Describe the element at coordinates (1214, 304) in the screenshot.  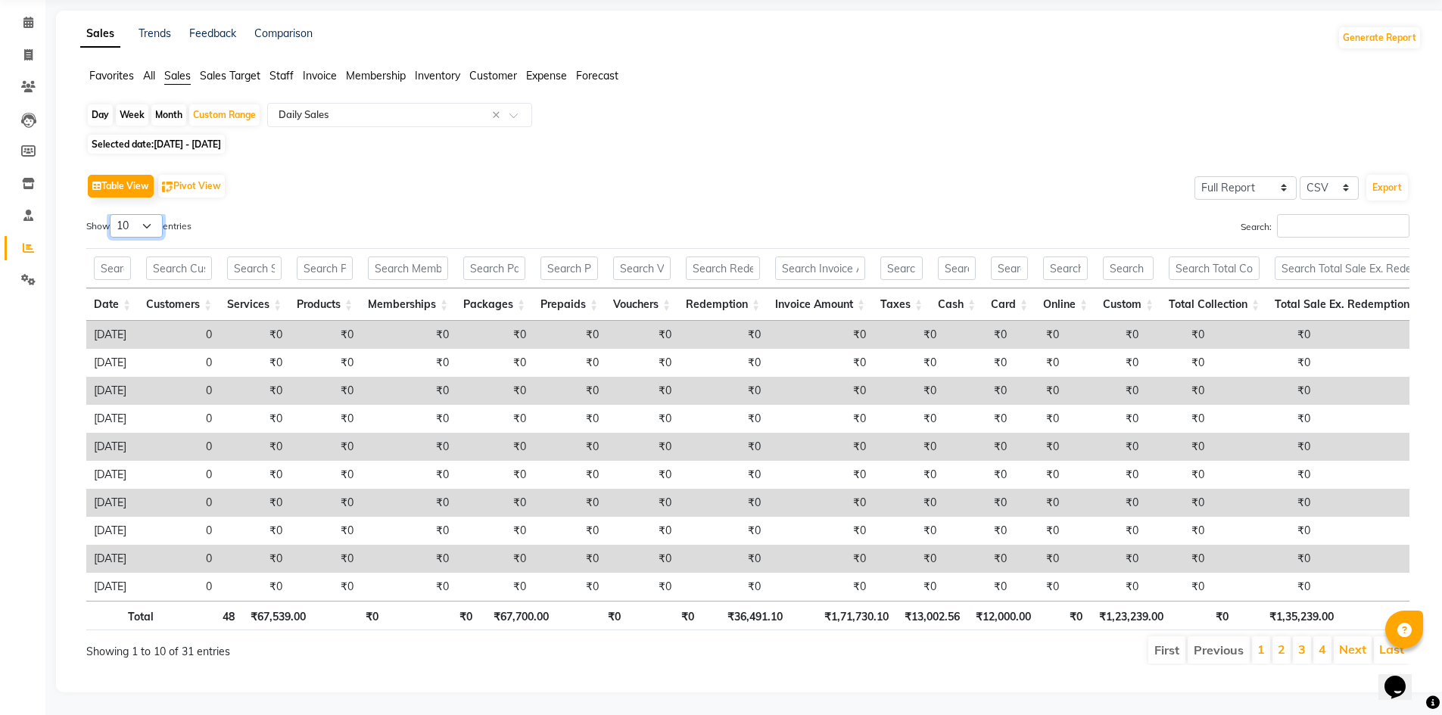
I see `th: Total Collection: activate to sort column ascending` at that location.